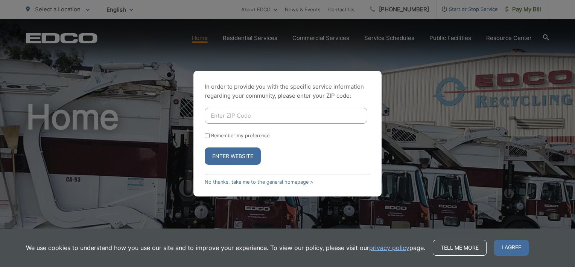 This screenshot has height=267, width=575. What do you see at coordinates (288, 91) in the screenshot?
I see `p: In order to provide you with the specific service information regarding your community, please en...` at bounding box center [288, 91].